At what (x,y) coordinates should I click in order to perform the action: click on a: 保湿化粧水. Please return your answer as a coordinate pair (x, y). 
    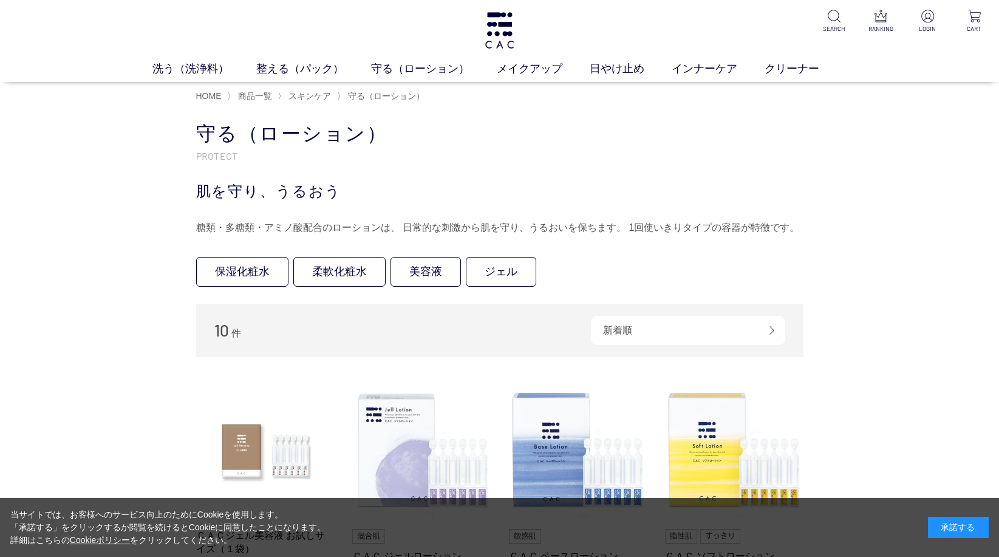
    Looking at the image, I should click on (242, 271).